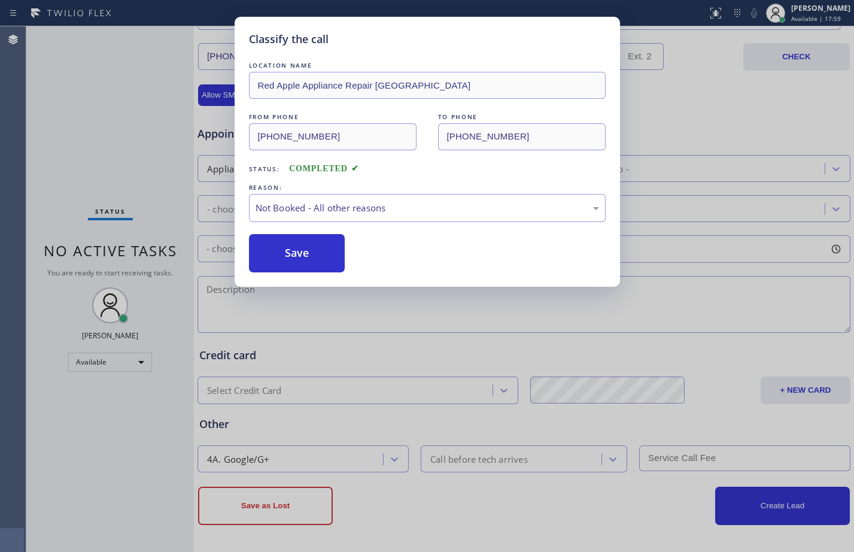 The width and height of the screenshot is (854, 552). Describe the element at coordinates (427, 208) in the screenshot. I see `div: Not Booked - All other reasons` at that location.